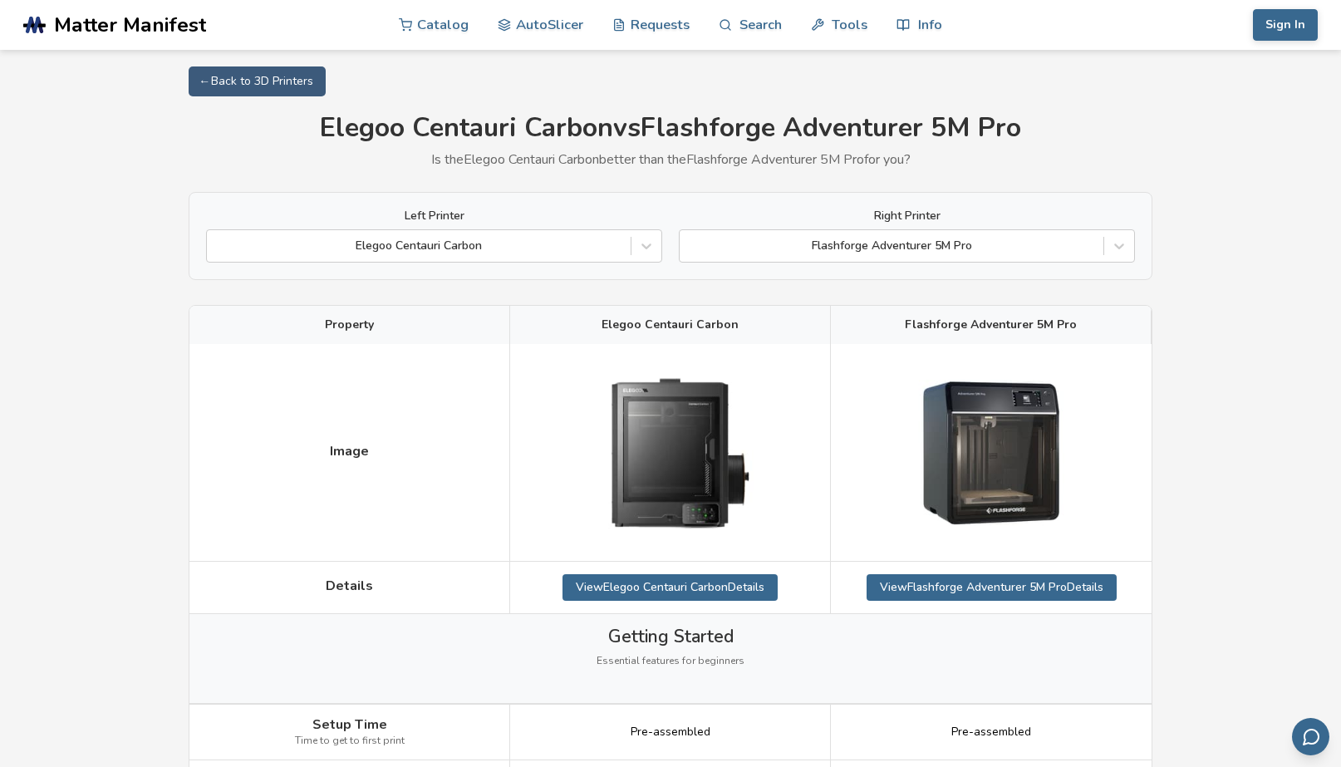 This screenshot has height=767, width=1341. Describe the element at coordinates (990, 325) in the screenshot. I see `span: Flashforge Adventurer 5M Pro` at that location.